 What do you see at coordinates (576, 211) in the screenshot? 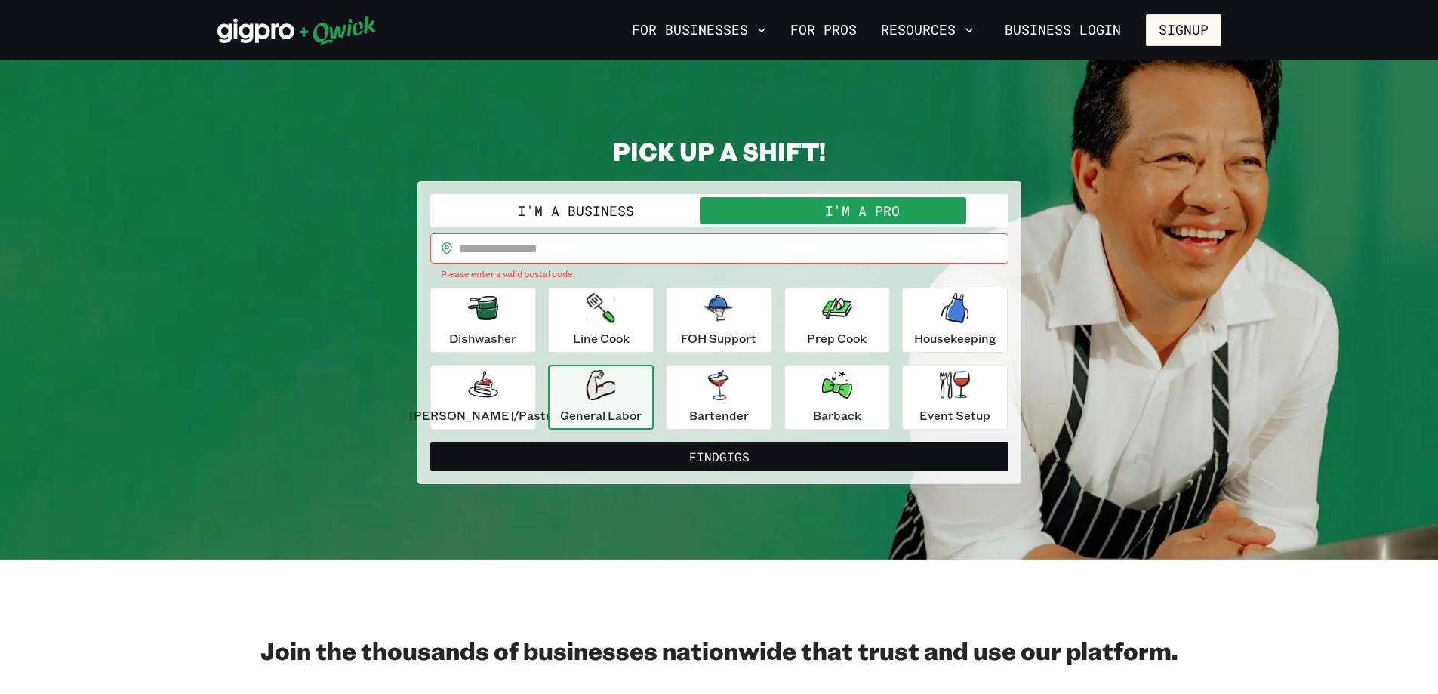
I see `button: I'm a Business` at bounding box center [576, 211].